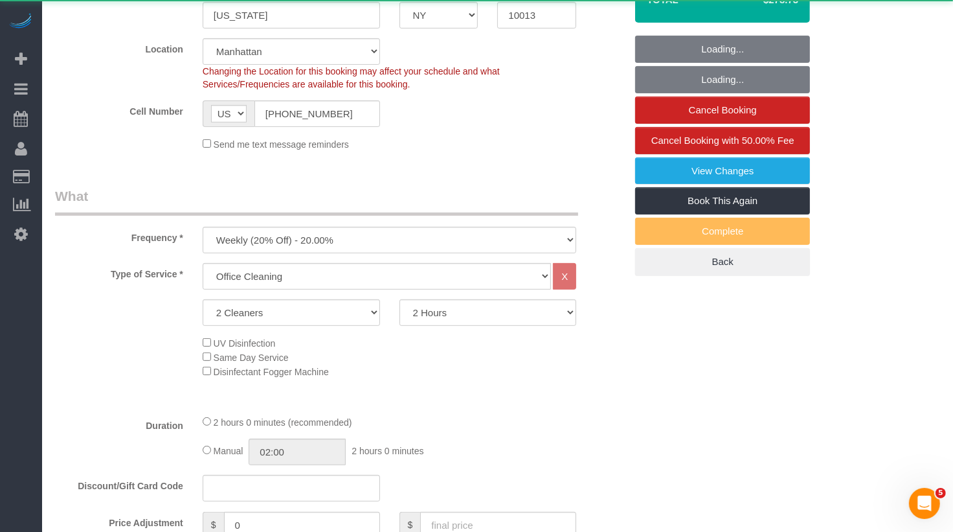 The width and height of the screenshot is (953, 532). What do you see at coordinates (251, 357) in the screenshot?
I see `span: Same Day Service` at bounding box center [251, 357].